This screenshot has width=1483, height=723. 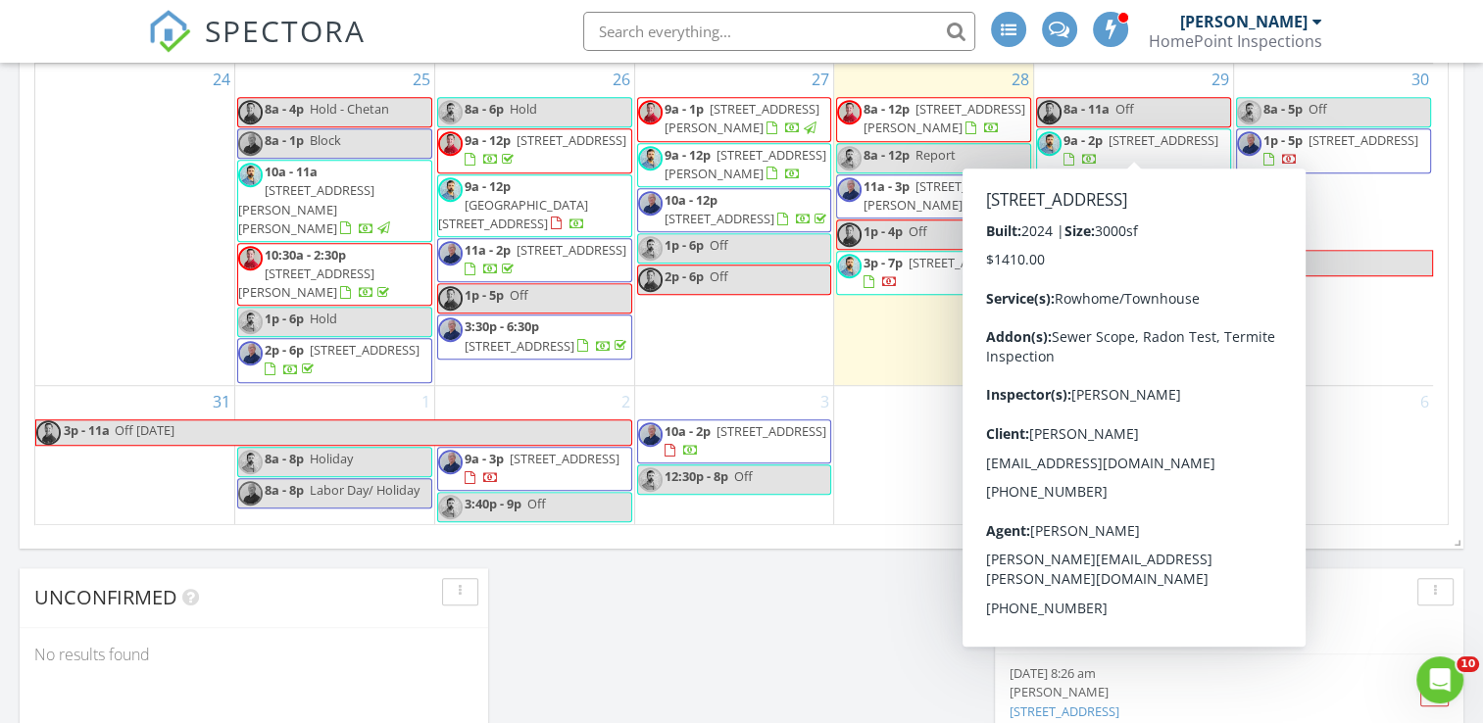 I want to click on a: Go to August 31, 2025, so click(x=222, y=402).